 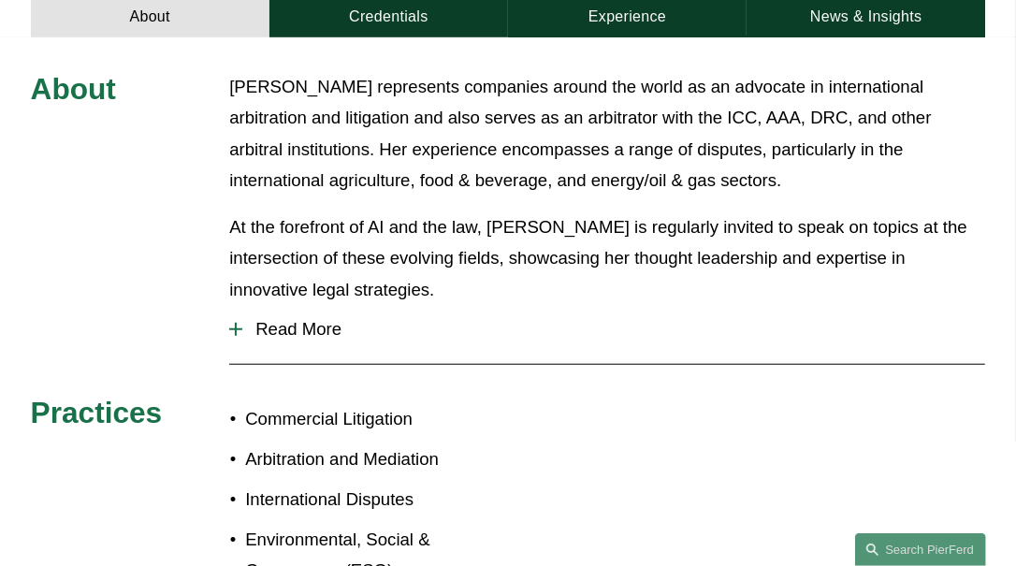 I want to click on p: International Disputes, so click(x=376, y=499).